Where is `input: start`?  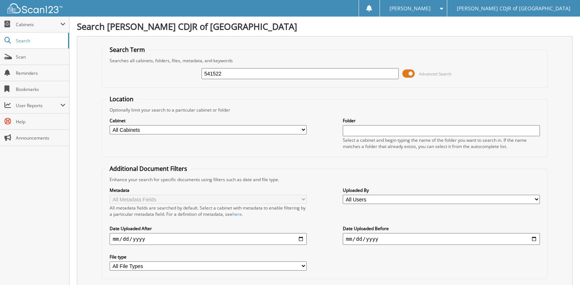 input: start is located at coordinates (208, 239).